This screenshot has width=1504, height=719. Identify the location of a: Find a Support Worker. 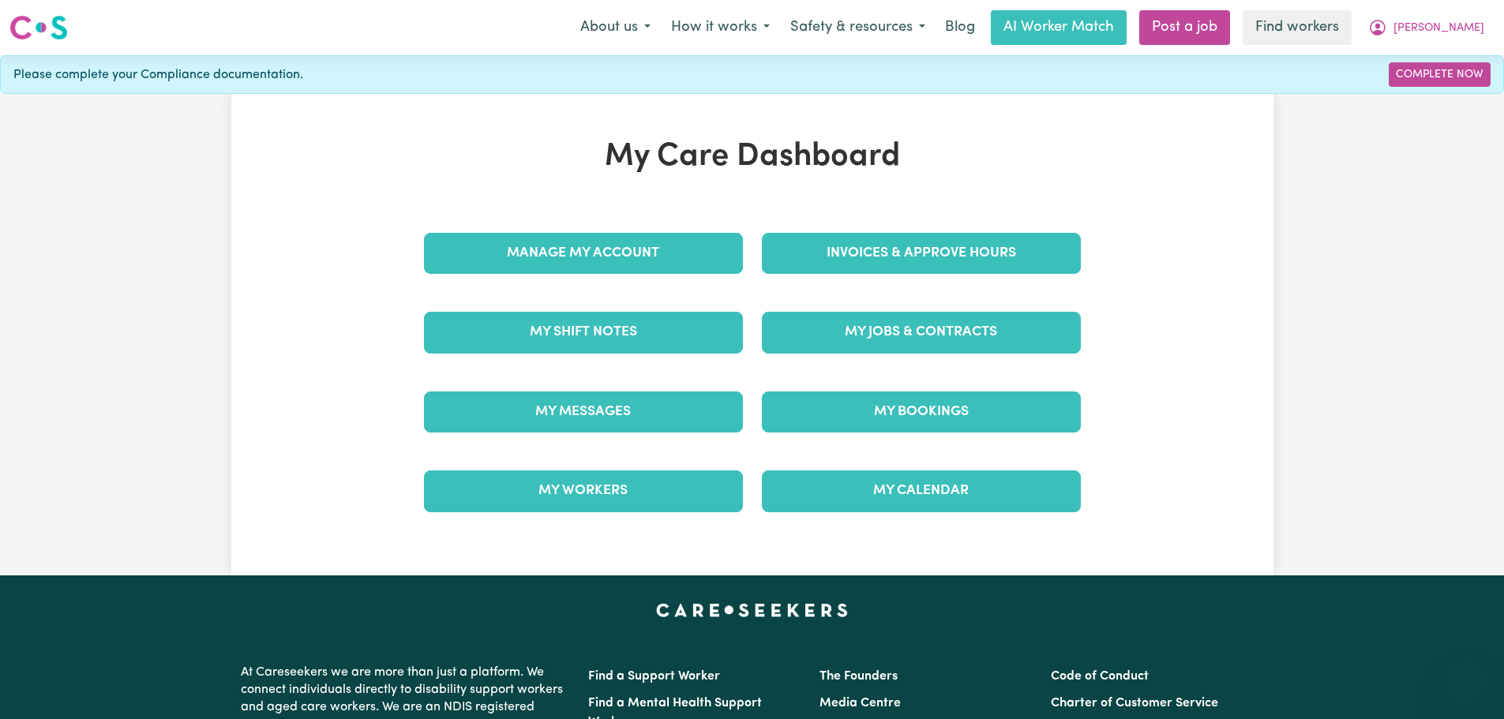
(654, 677).